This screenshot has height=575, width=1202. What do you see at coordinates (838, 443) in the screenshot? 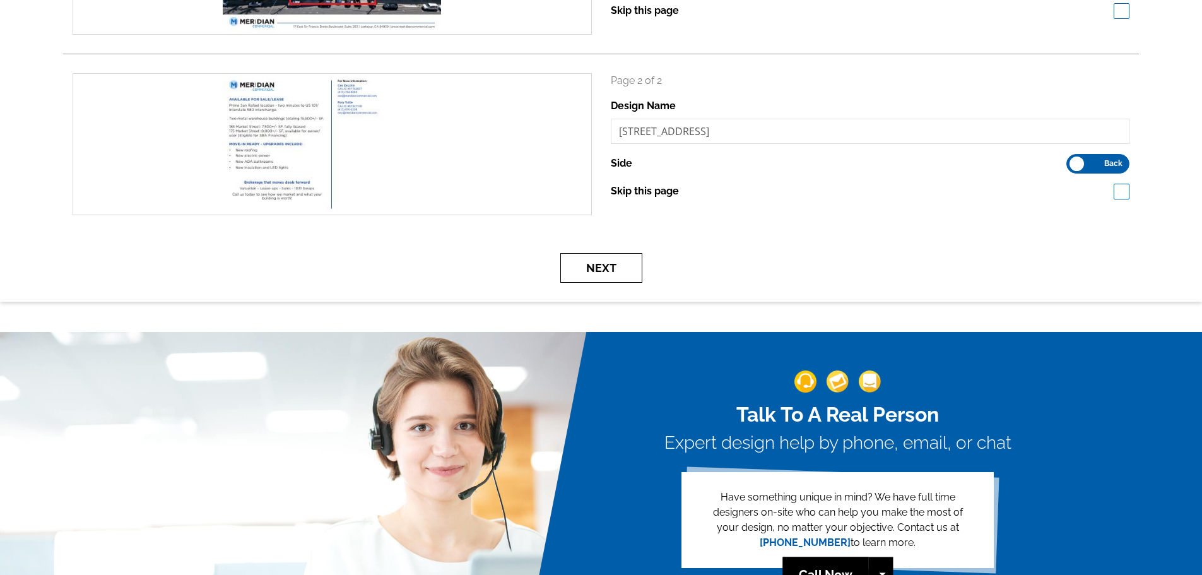
I see `h3: Expert design help by phone, email, or chat` at bounding box center [838, 443].